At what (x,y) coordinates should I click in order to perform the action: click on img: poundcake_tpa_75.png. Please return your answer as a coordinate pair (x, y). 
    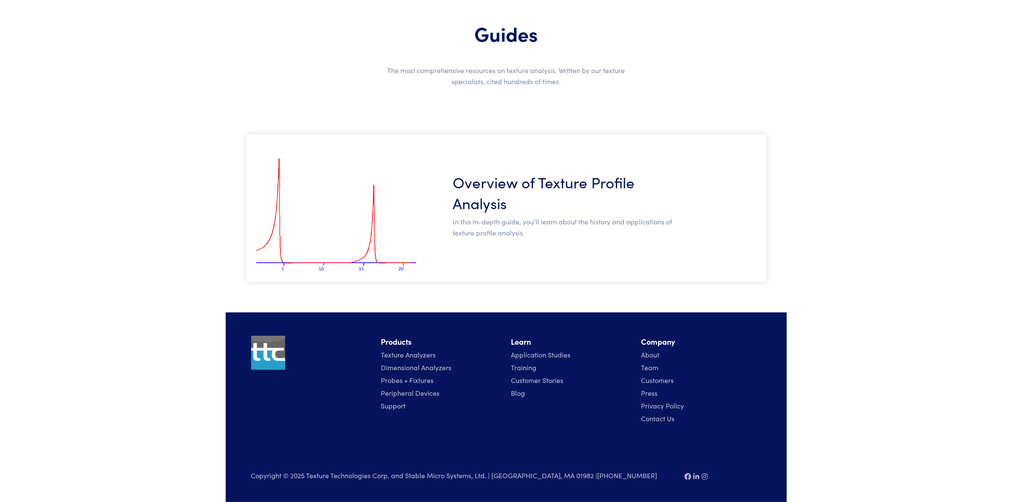
    Looking at the image, I should click on (336, 208).